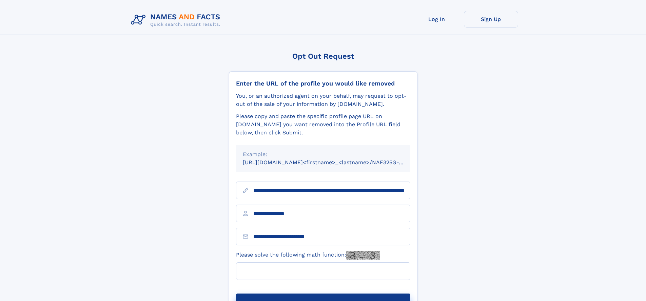  What do you see at coordinates (323, 56) in the screenshot?
I see `div: Opt Out Request` at bounding box center [323, 56].